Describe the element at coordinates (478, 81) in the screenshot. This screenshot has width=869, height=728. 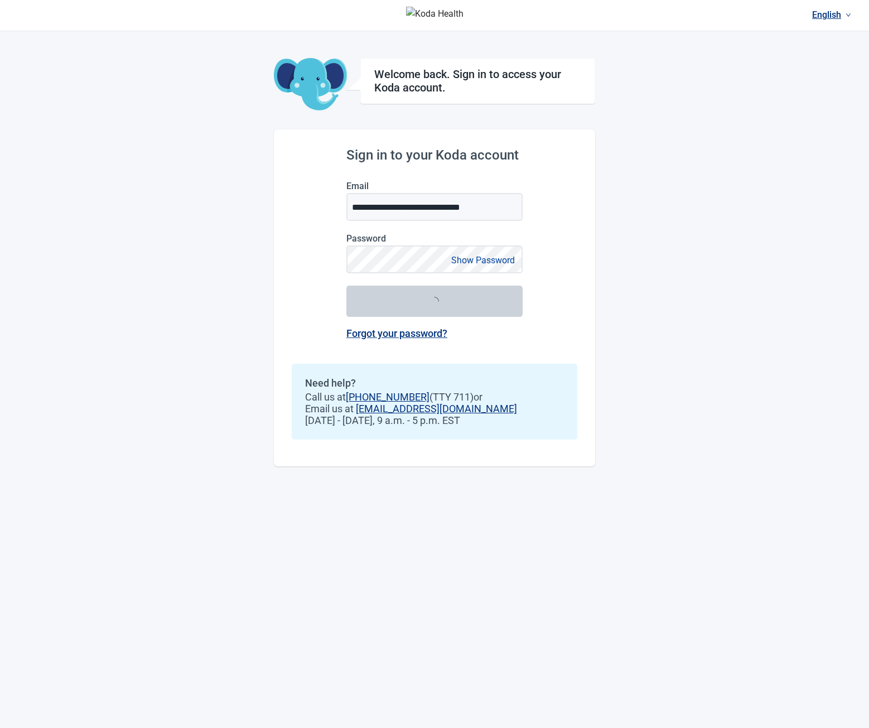
I see `h1: Welcome back. Sign in to access your Koda account.` at that location.